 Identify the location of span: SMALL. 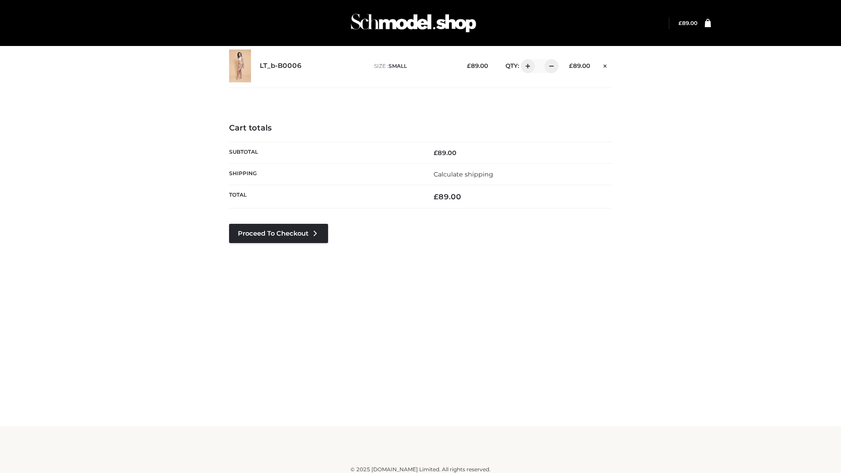
(398, 66).